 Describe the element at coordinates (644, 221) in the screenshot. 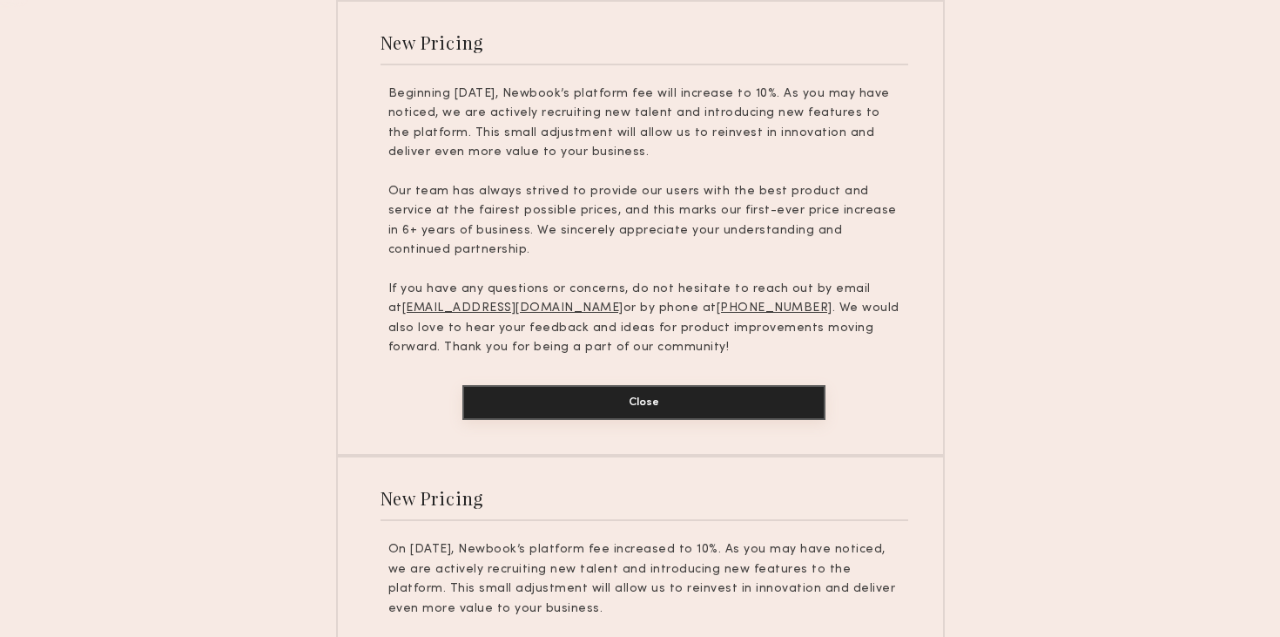

I see `p: Our team has always strived to provide our users with the best product and service at the fairest...` at that location.